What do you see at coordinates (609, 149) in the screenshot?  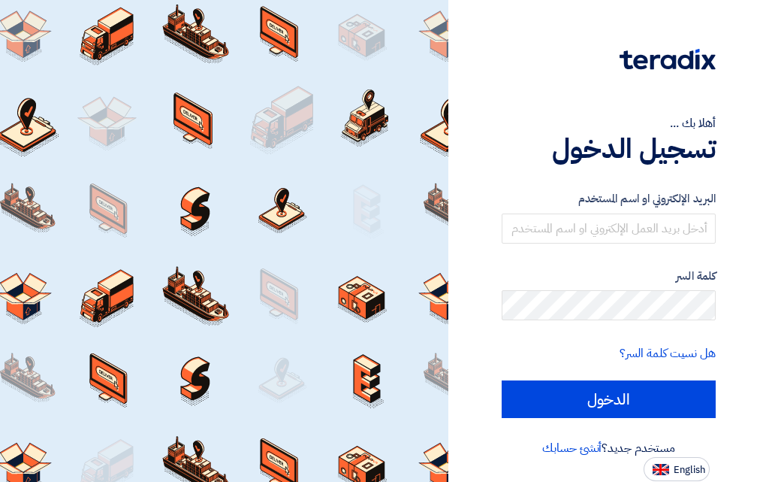 I see `h1: تسجيل الدخول` at bounding box center [609, 149].